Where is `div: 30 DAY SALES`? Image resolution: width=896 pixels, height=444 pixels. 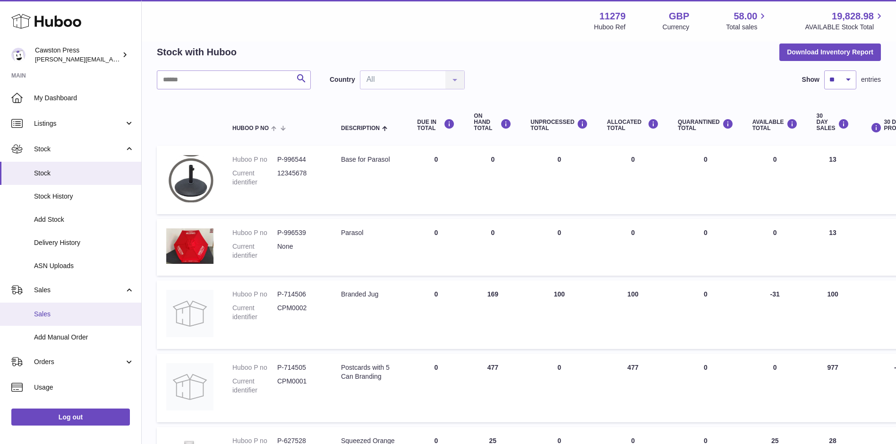 div: 30 DAY SALES is located at coordinates (833, 122).